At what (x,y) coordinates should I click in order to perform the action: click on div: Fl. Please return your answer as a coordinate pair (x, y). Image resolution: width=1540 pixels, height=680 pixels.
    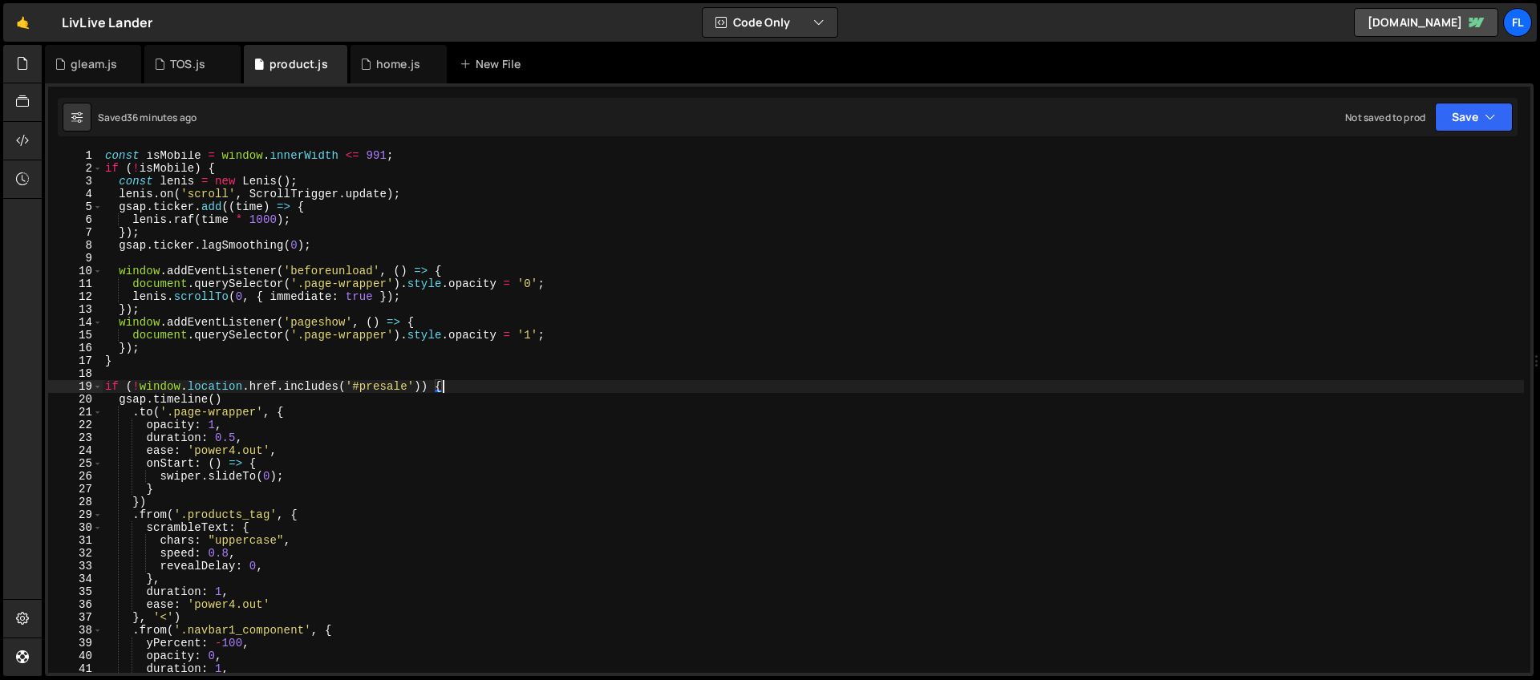
    Looking at the image, I should click on (1518, 22).